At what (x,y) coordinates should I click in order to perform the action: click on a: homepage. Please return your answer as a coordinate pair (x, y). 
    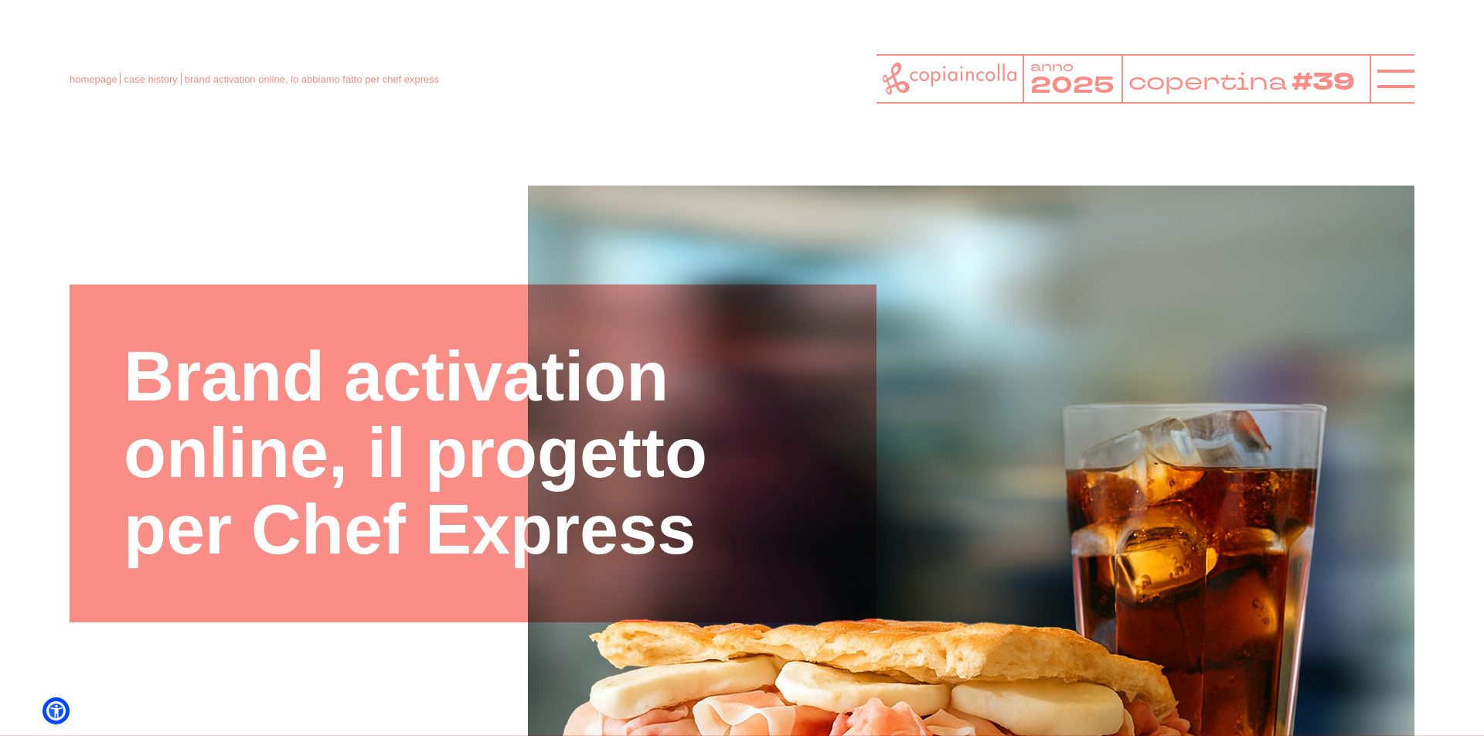
    Looking at the image, I should click on (93, 79).